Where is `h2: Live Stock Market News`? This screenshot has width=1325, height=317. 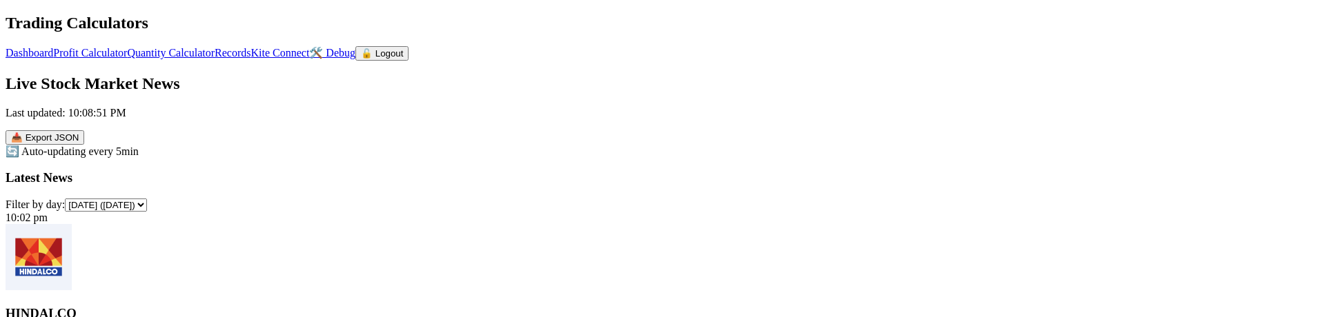
h2: Live Stock Market News is located at coordinates (662, 83).